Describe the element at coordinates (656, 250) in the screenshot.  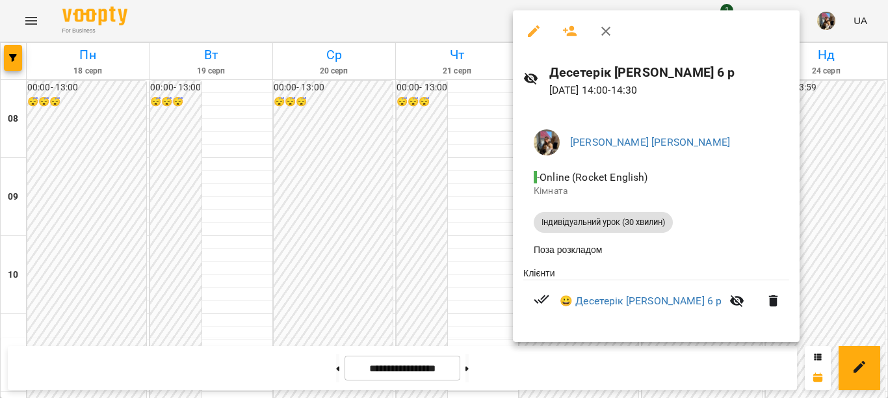
I see `li: Поза розкладом` at that location.